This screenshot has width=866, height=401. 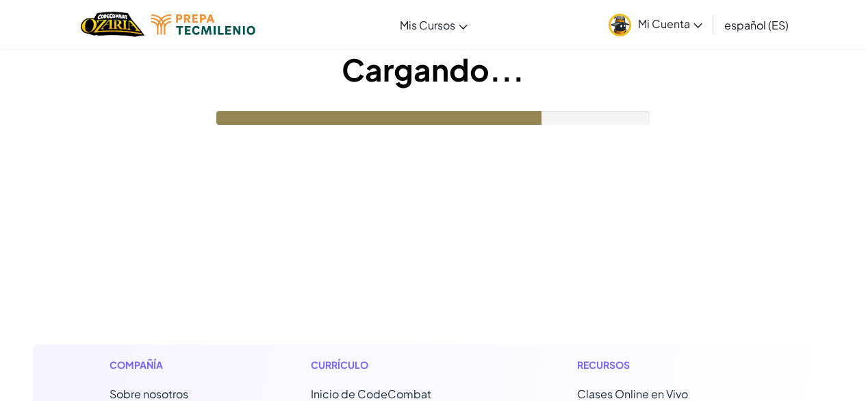 I want to click on img: avatar, so click(x=620, y=25).